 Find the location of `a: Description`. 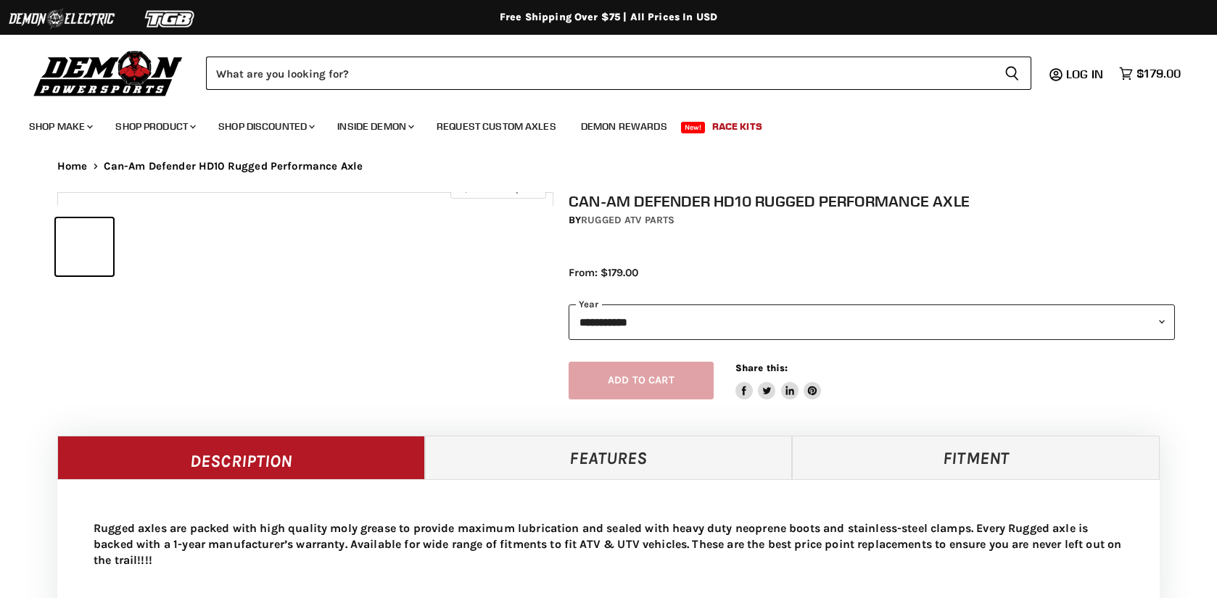

a: Description is located at coordinates (241, 458).